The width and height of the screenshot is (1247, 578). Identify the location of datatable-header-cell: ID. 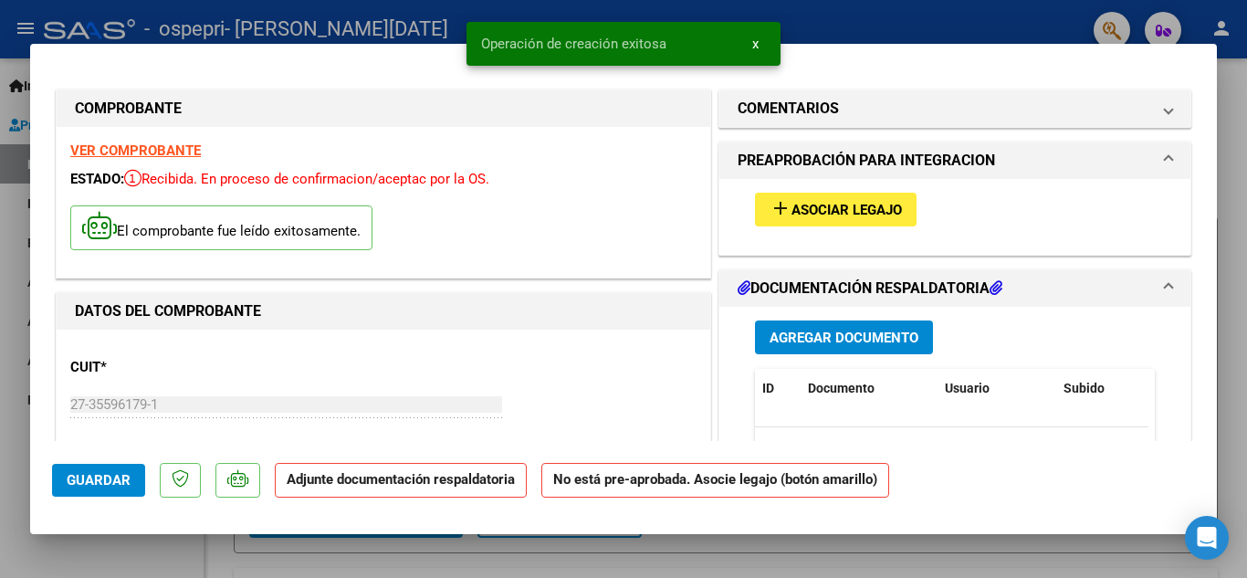
(778, 388).